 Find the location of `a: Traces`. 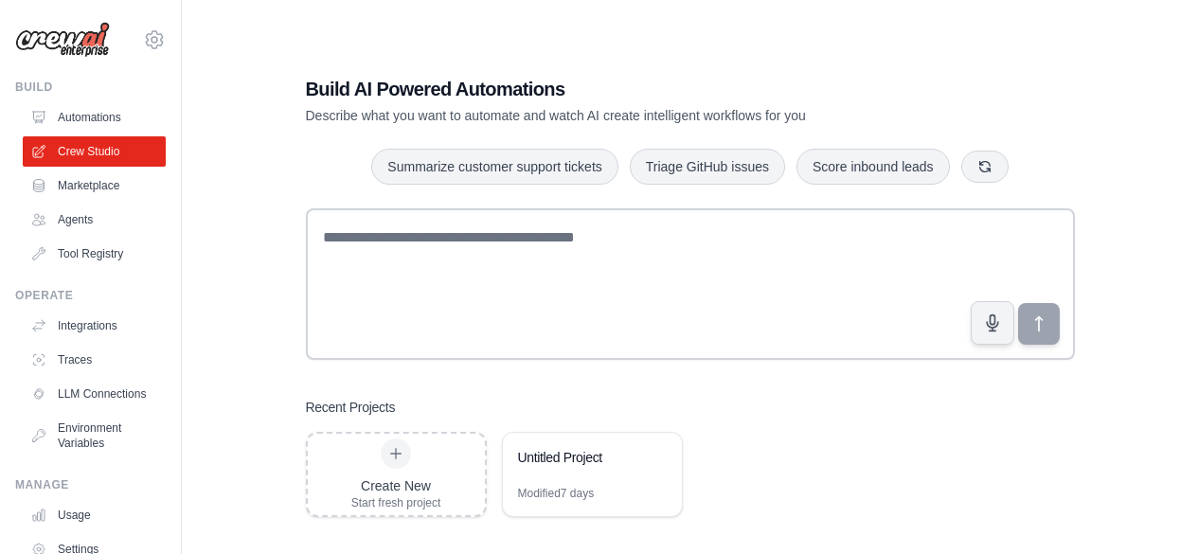

a: Traces is located at coordinates (94, 360).